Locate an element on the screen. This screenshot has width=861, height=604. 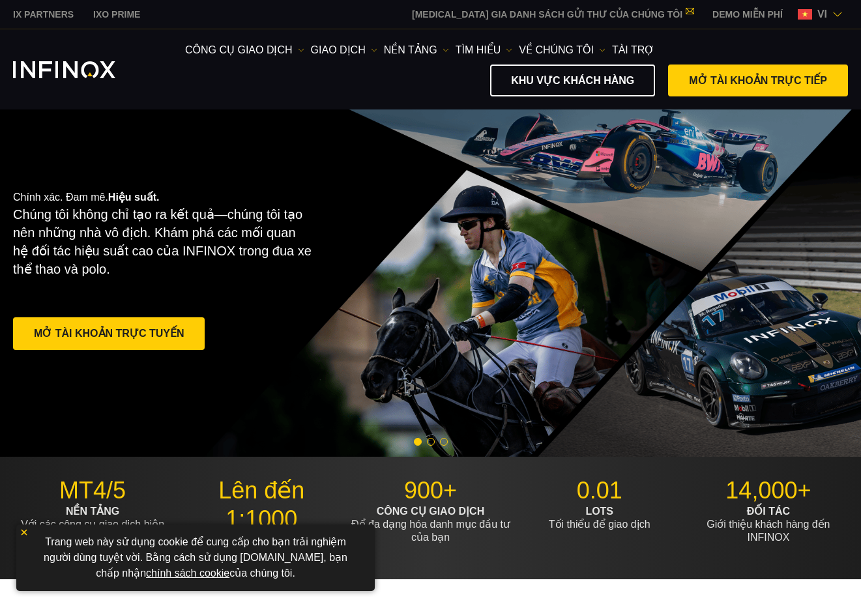
strong: NỀN TẢNG is located at coordinates (93, 511).